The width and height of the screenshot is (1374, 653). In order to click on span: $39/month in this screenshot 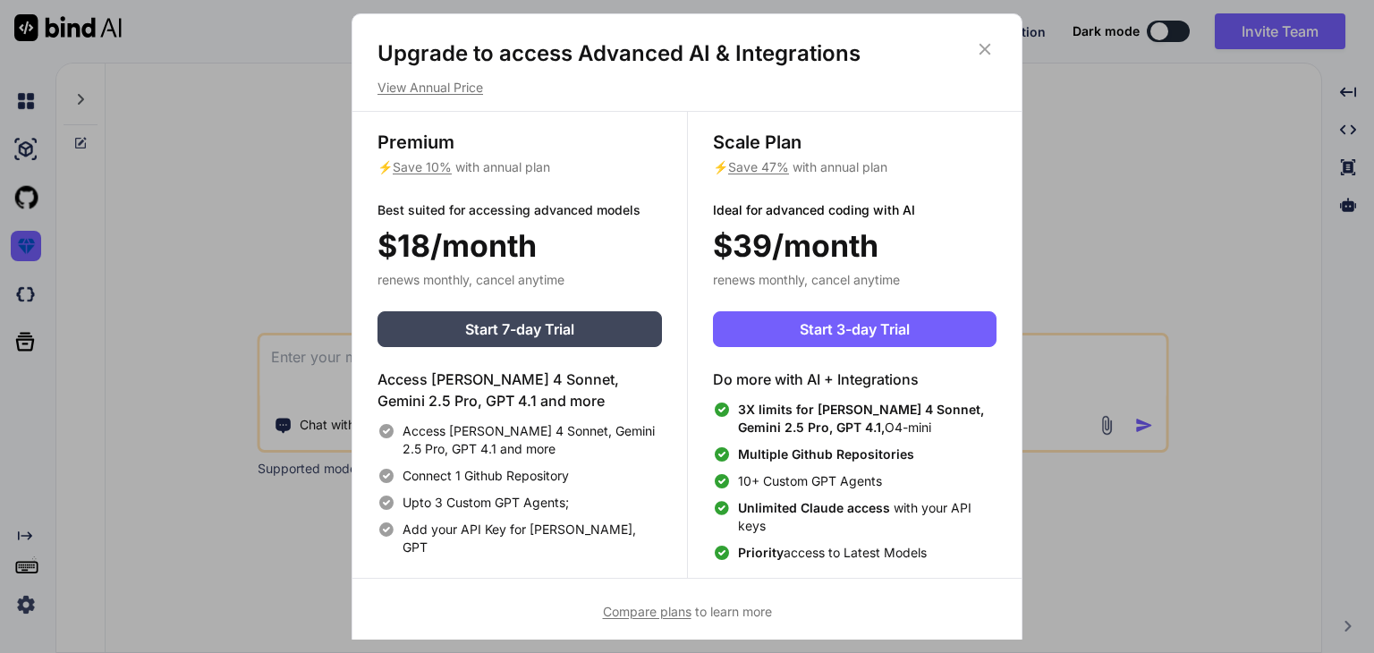, I will do `click(795, 245)`.